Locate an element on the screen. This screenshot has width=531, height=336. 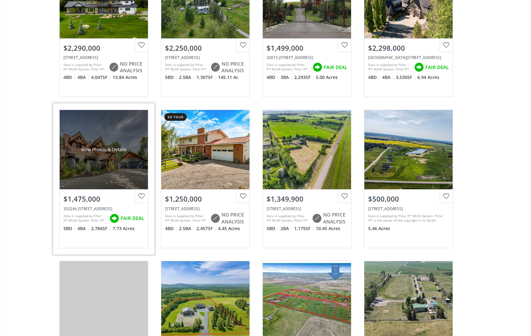
div: 56053 Ridgeview Drive East, Rural Foothills County, AB T1S 5A9 is located at coordinates (205, 209).